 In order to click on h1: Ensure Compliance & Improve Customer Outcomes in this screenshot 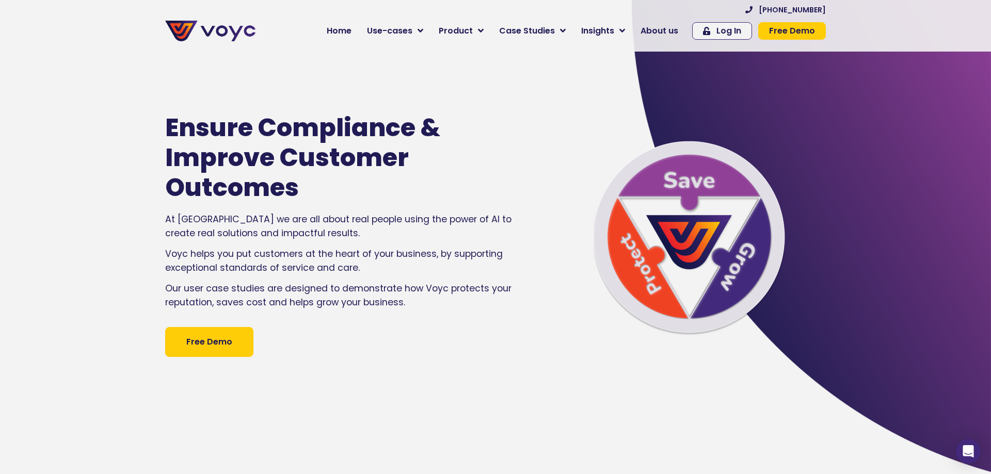, I will do `click(326, 157)`.